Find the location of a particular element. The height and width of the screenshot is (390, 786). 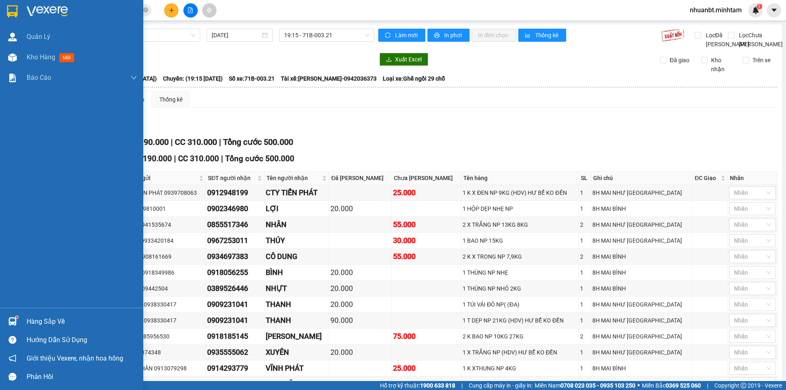

div: Phản hồi is located at coordinates (82, 377).